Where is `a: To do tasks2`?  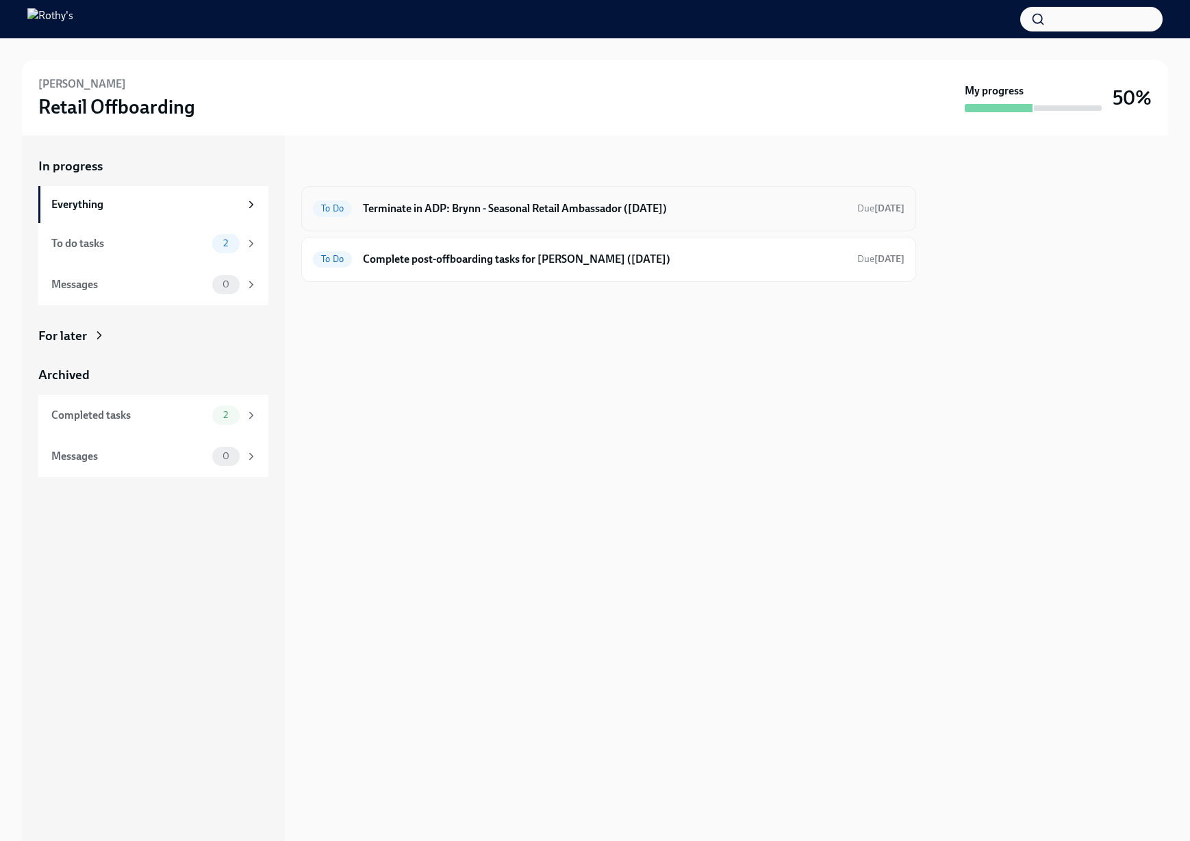
a: To do tasks2 is located at coordinates (153, 244).